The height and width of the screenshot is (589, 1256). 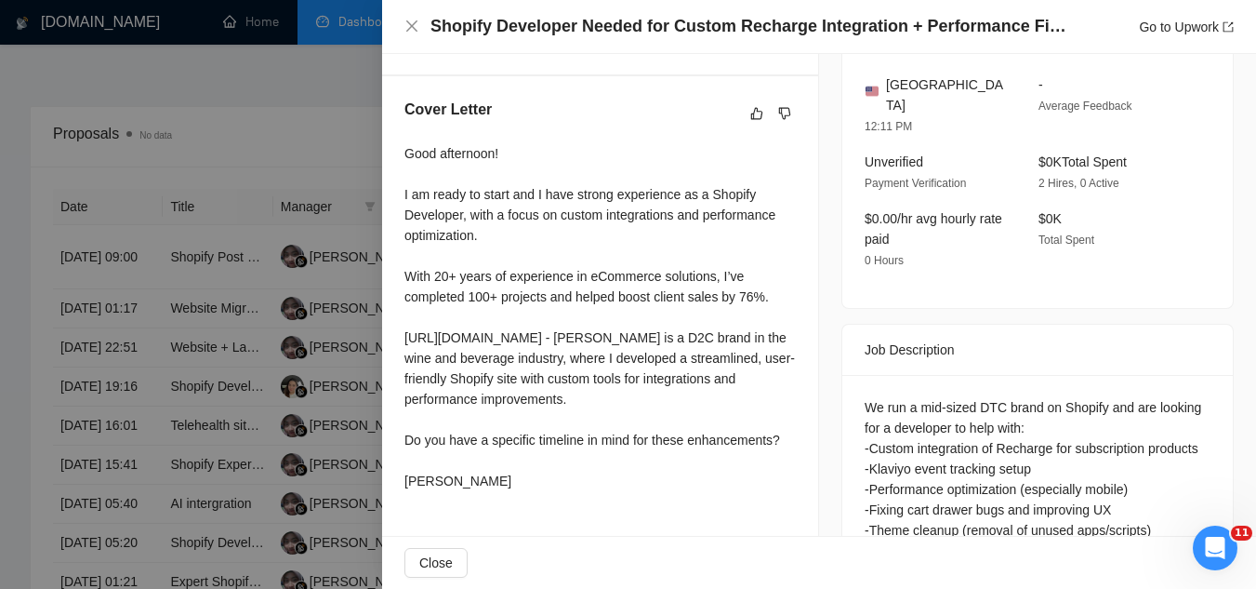 I want to click on span: Close, so click(x=436, y=563).